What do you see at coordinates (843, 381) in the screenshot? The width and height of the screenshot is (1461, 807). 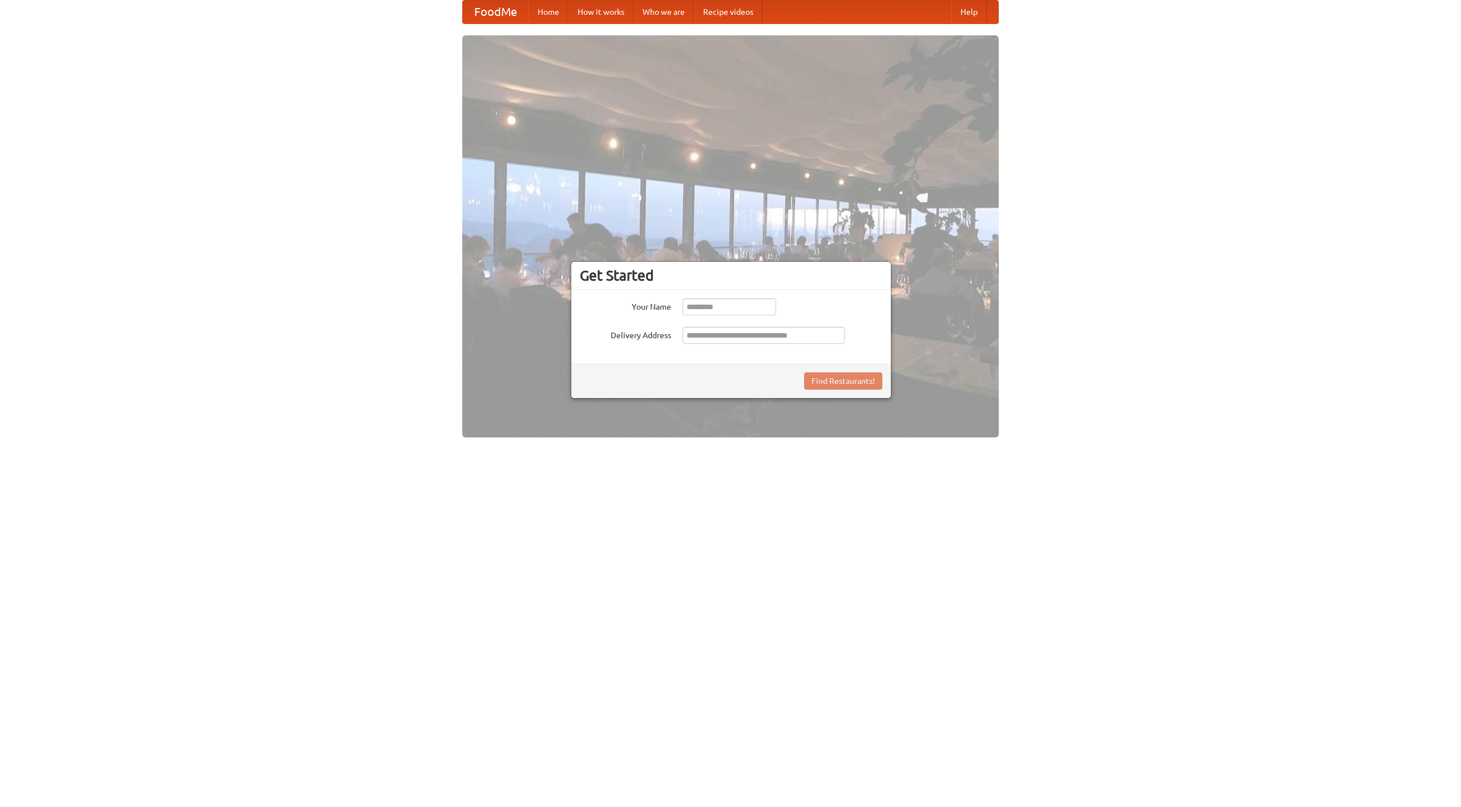 I see `button: Find Restaurants!` at bounding box center [843, 381].